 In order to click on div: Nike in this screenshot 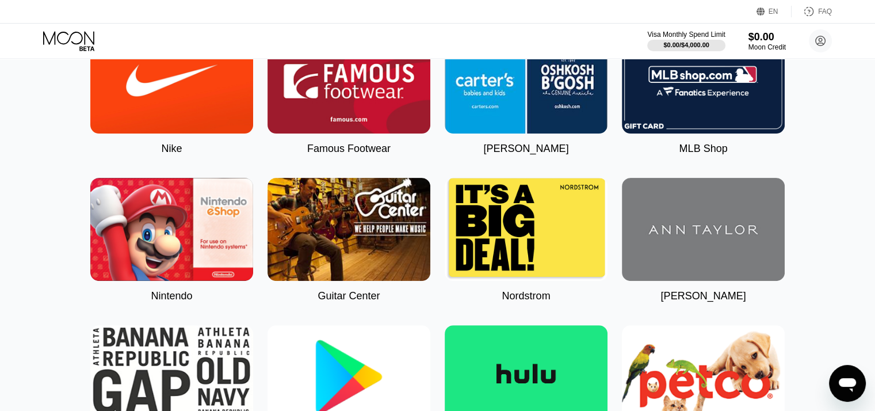, I will do `click(171, 148)`.